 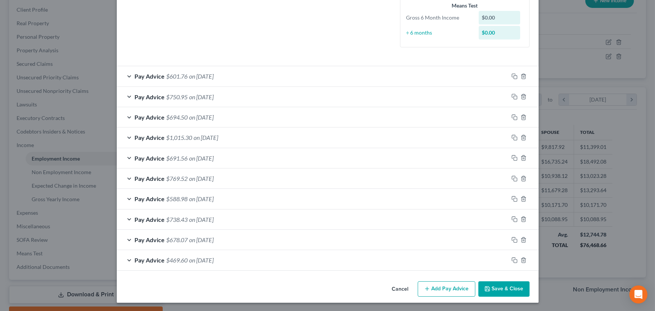 I want to click on span: $694.50, so click(x=177, y=117).